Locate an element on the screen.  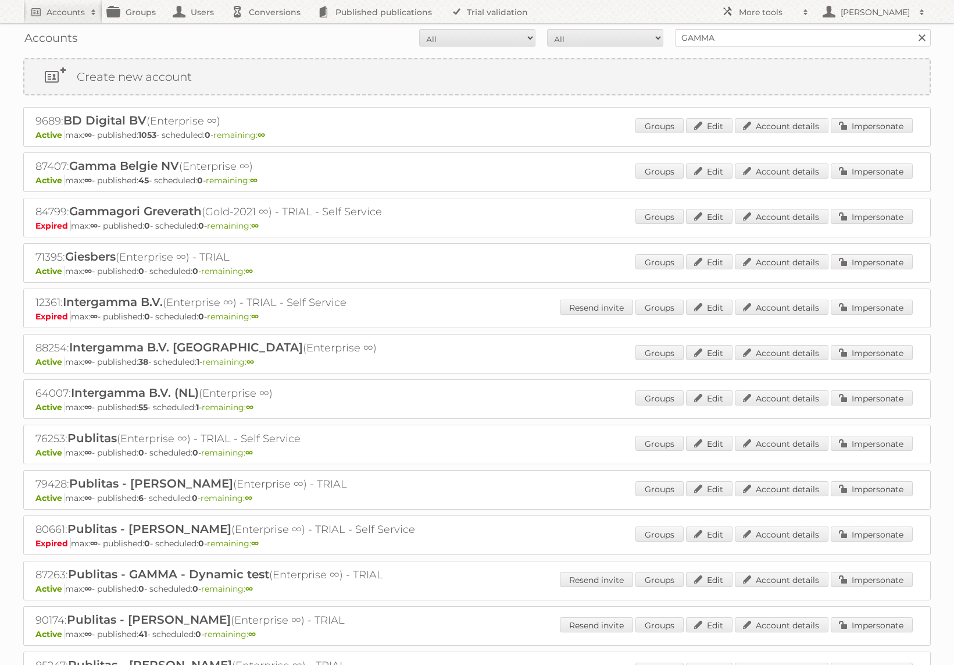
h2: 87263: (Enterprise ∞) - TRIAL is located at coordinates (239, 575).